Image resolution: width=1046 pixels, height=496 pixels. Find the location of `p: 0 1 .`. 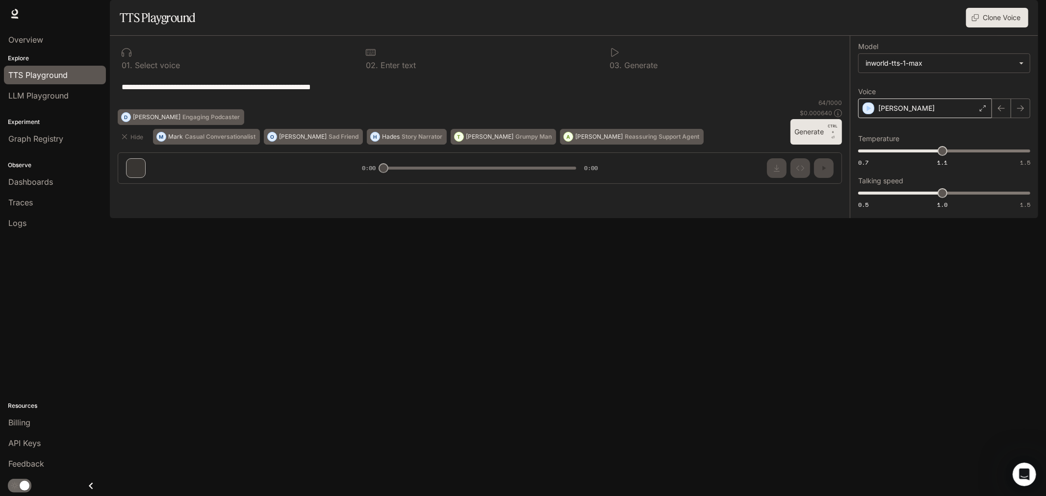

p: 0 1 . is located at coordinates (127, 65).